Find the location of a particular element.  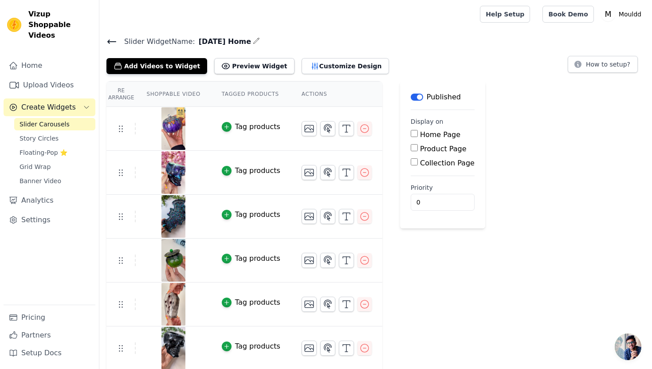

a: Story Circles is located at coordinates (55, 138).